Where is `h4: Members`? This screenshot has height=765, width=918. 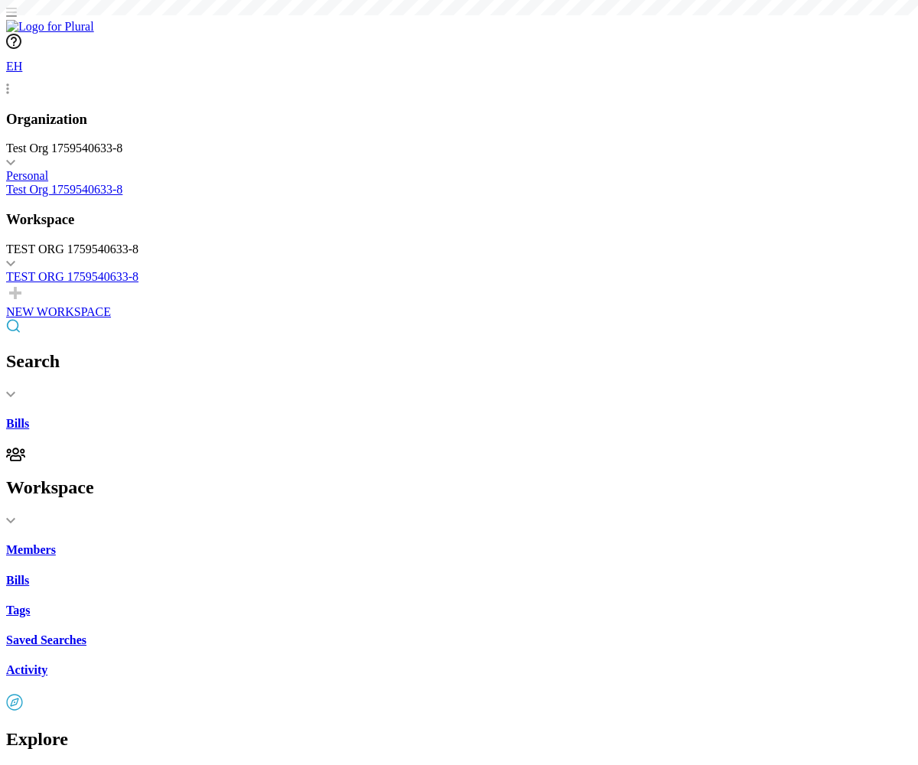
h4: Members is located at coordinates (459, 550).